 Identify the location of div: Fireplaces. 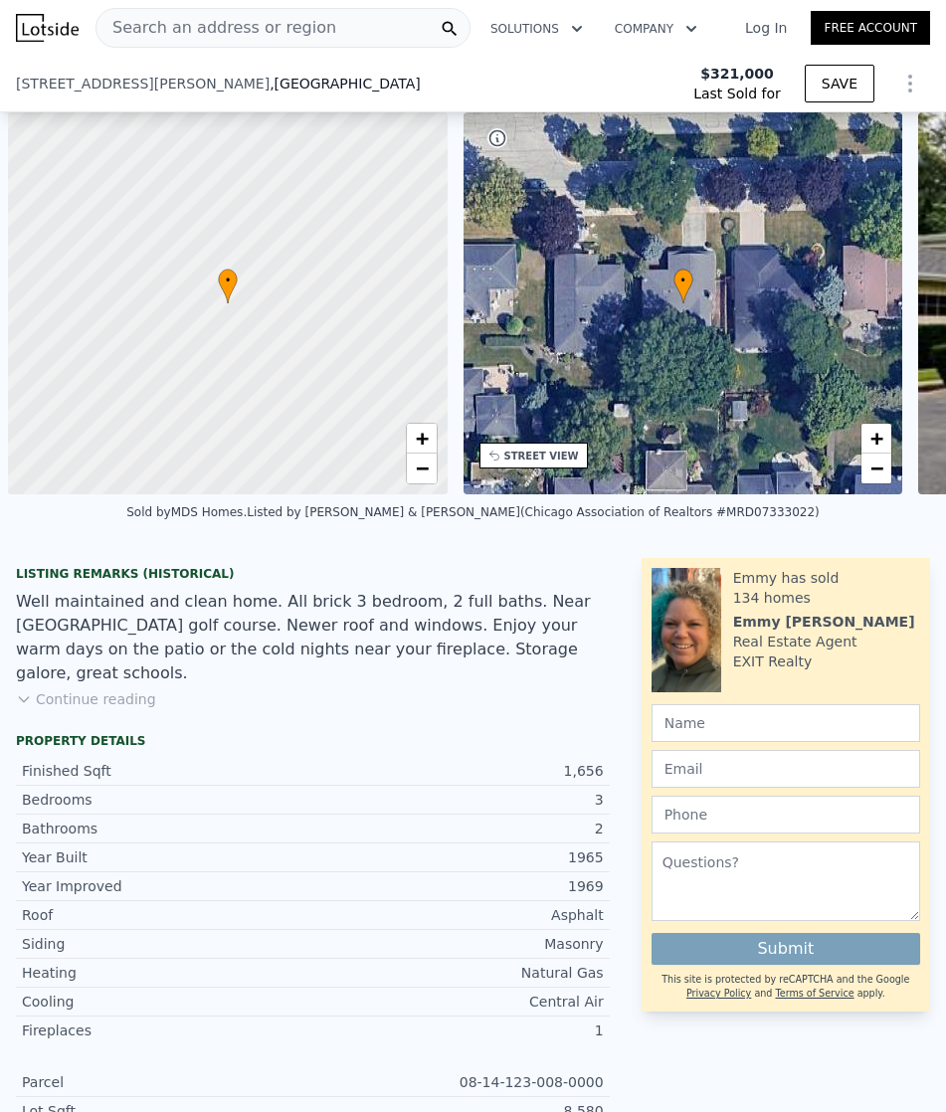
(167, 1031).